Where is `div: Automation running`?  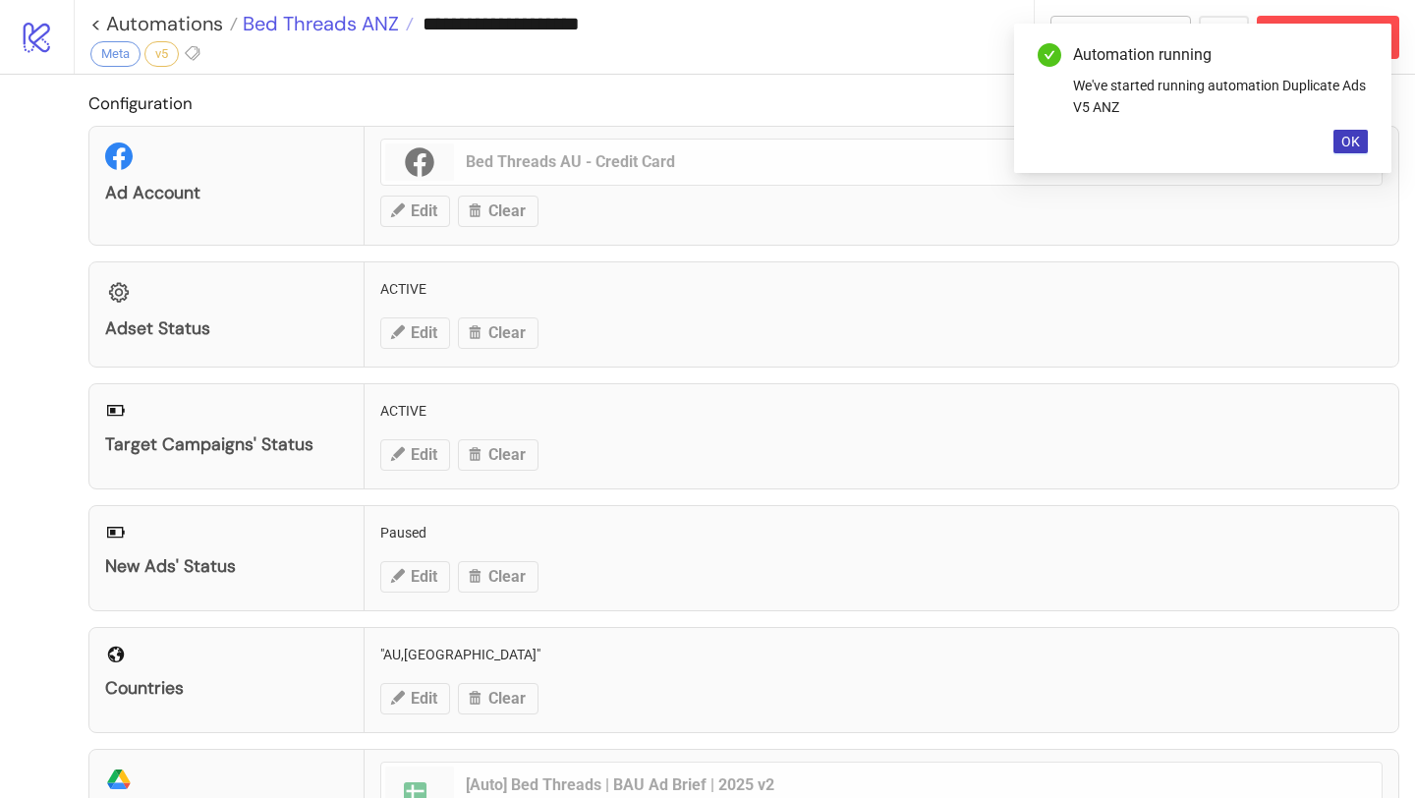 div: Automation running is located at coordinates (1220, 55).